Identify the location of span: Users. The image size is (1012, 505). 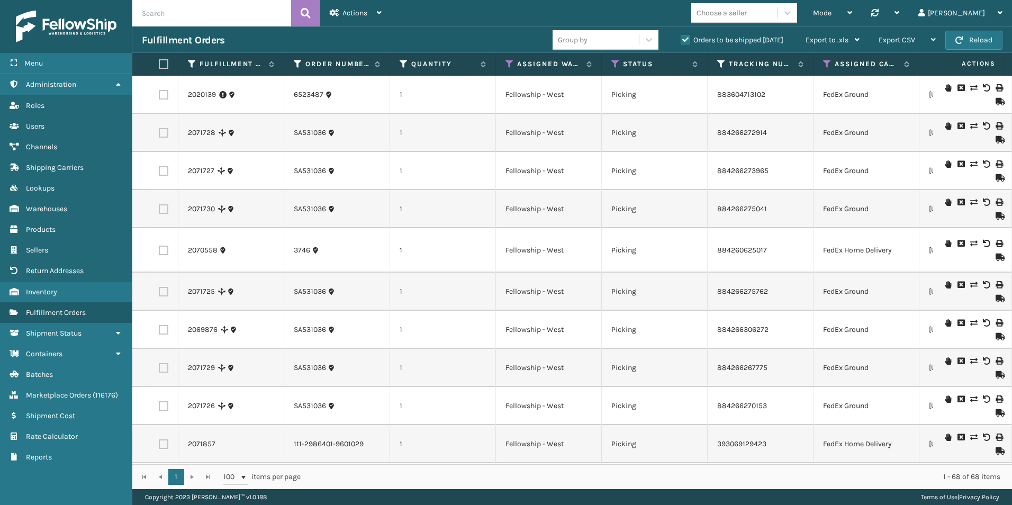
(35, 126).